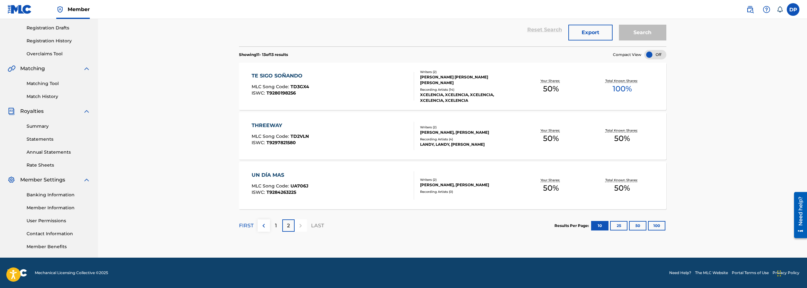 This screenshot has height=288, width=807. I want to click on img: logo, so click(17, 273).